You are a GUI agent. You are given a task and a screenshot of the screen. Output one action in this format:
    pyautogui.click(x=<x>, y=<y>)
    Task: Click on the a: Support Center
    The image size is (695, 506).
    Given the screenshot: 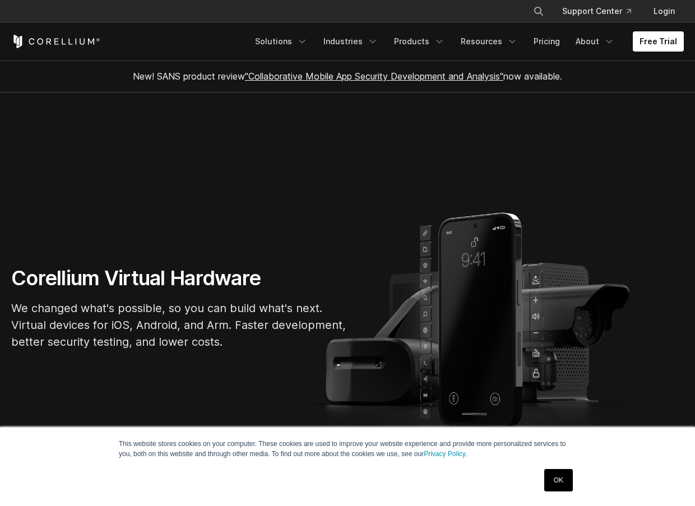 What is the action you would take?
    pyautogui.click(x=596, y=11)
    